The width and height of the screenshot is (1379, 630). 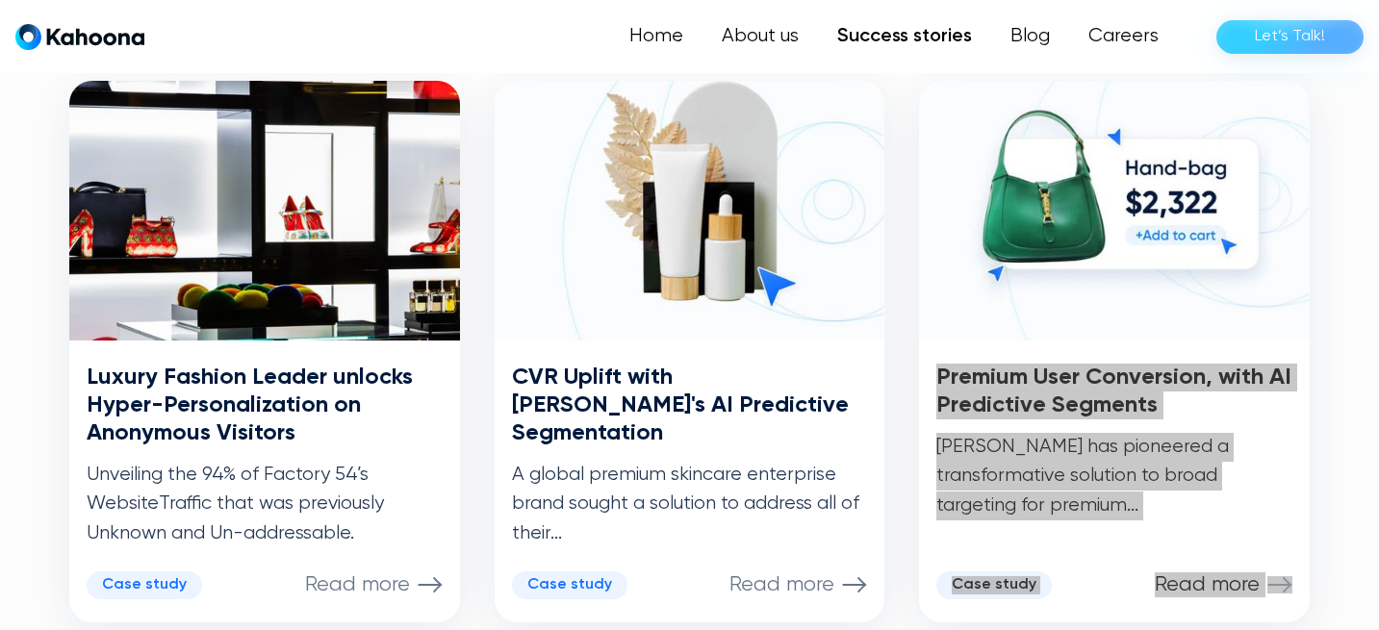 What do you see at coordinates (80, 37) in the screenshot?
I see `a: home` at bounding box center [80, 37].